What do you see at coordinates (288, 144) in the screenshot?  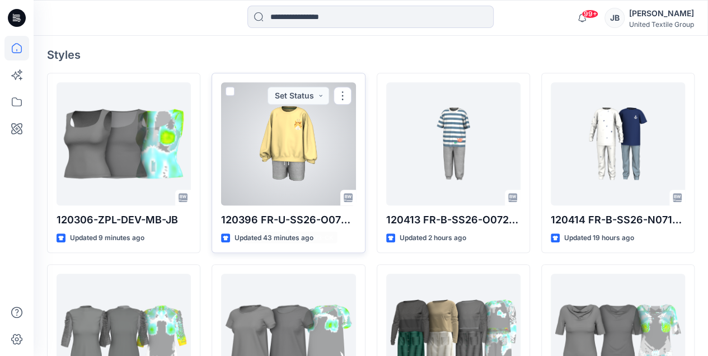 I see `a: 120396 FR-U-SS26-O073-CK` at bounding box center [288, 144].